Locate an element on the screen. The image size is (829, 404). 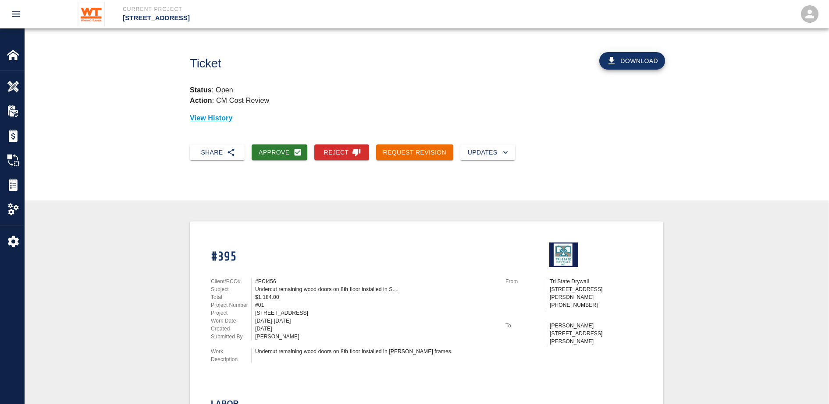
p: Work Description is located at coordinates (231, 356).